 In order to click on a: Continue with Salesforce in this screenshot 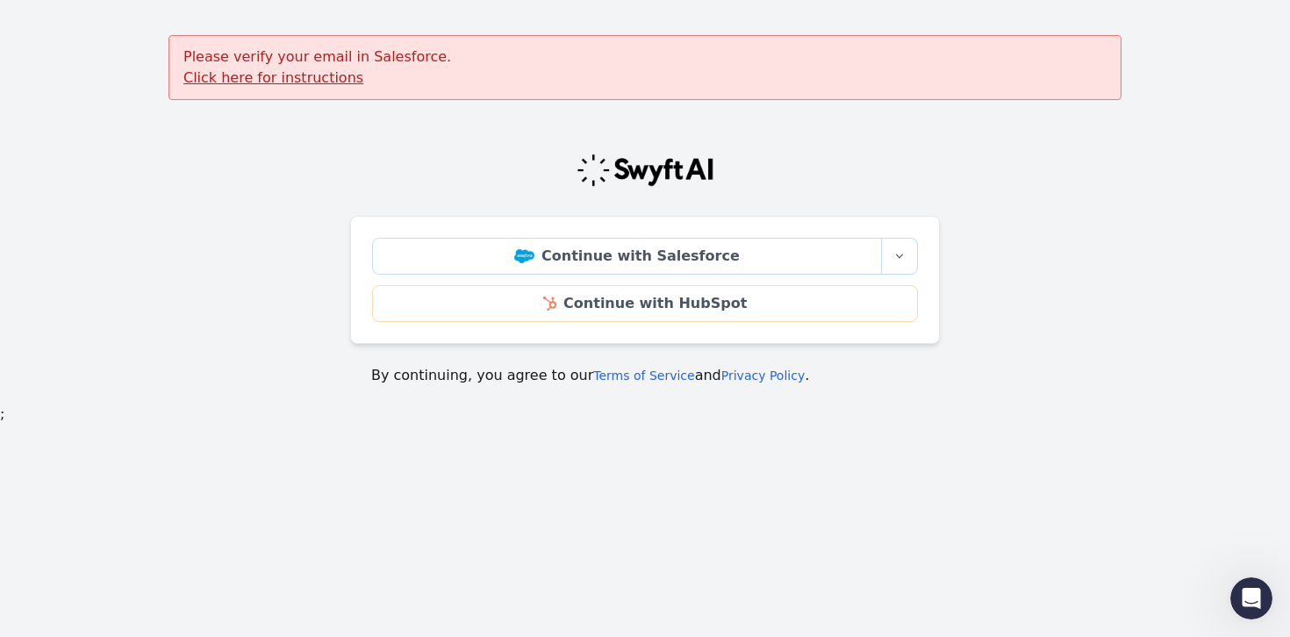, I will do `click(627, 256)`.